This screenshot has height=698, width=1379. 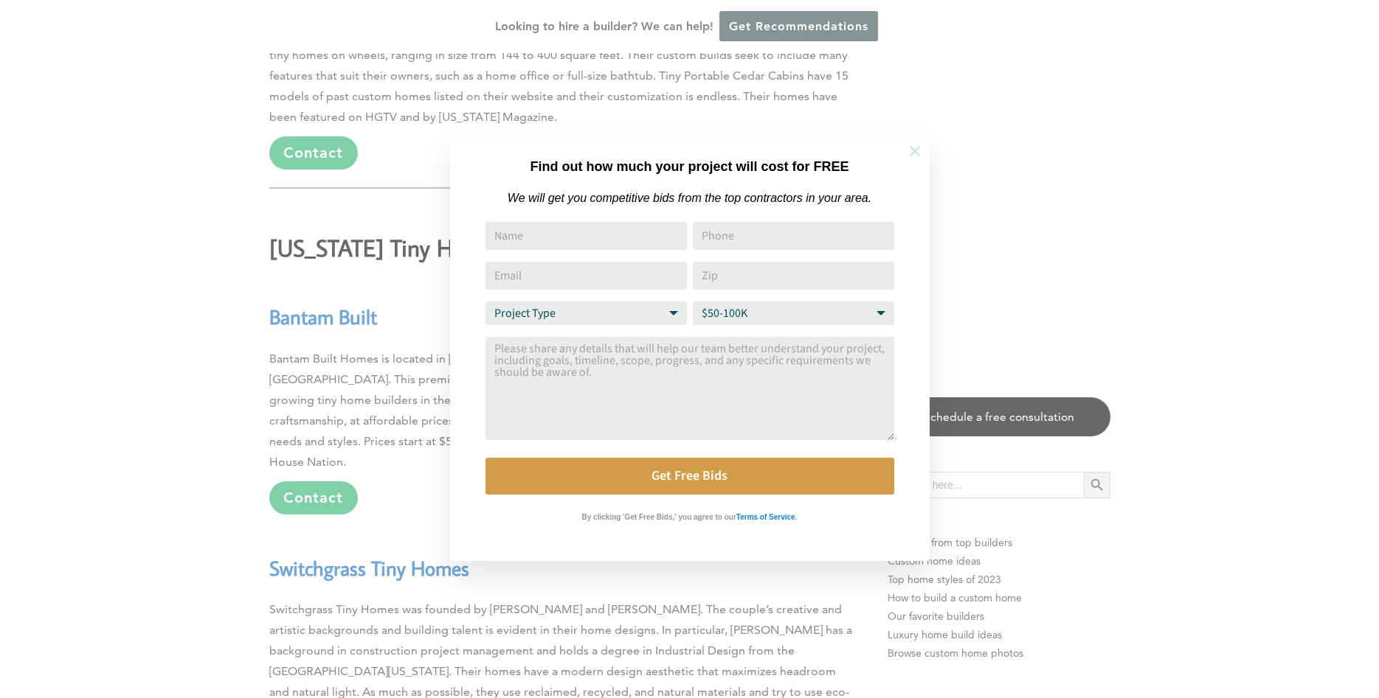 I want to click on input: Phone, so click(x=793, y=236).